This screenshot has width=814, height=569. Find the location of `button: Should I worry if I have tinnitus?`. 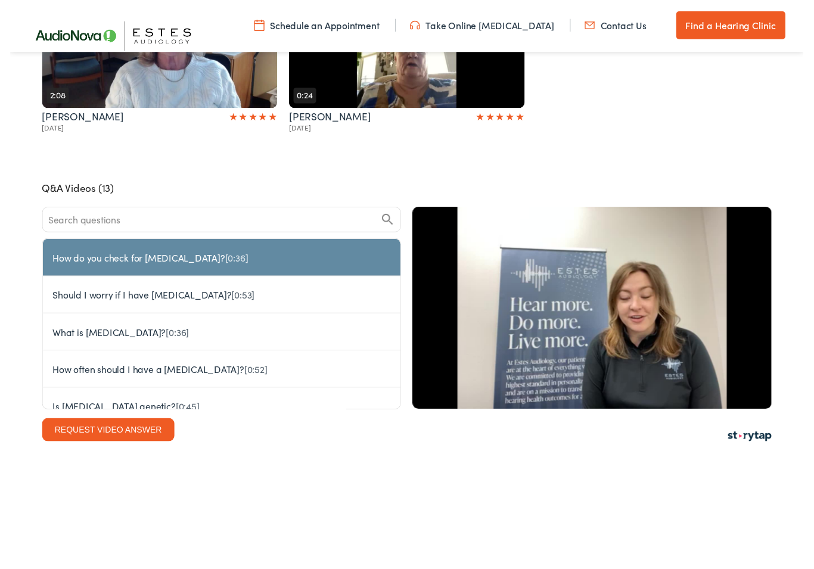

button: Should I worry if I have tinnitus? is located at coordinates (217, 302).